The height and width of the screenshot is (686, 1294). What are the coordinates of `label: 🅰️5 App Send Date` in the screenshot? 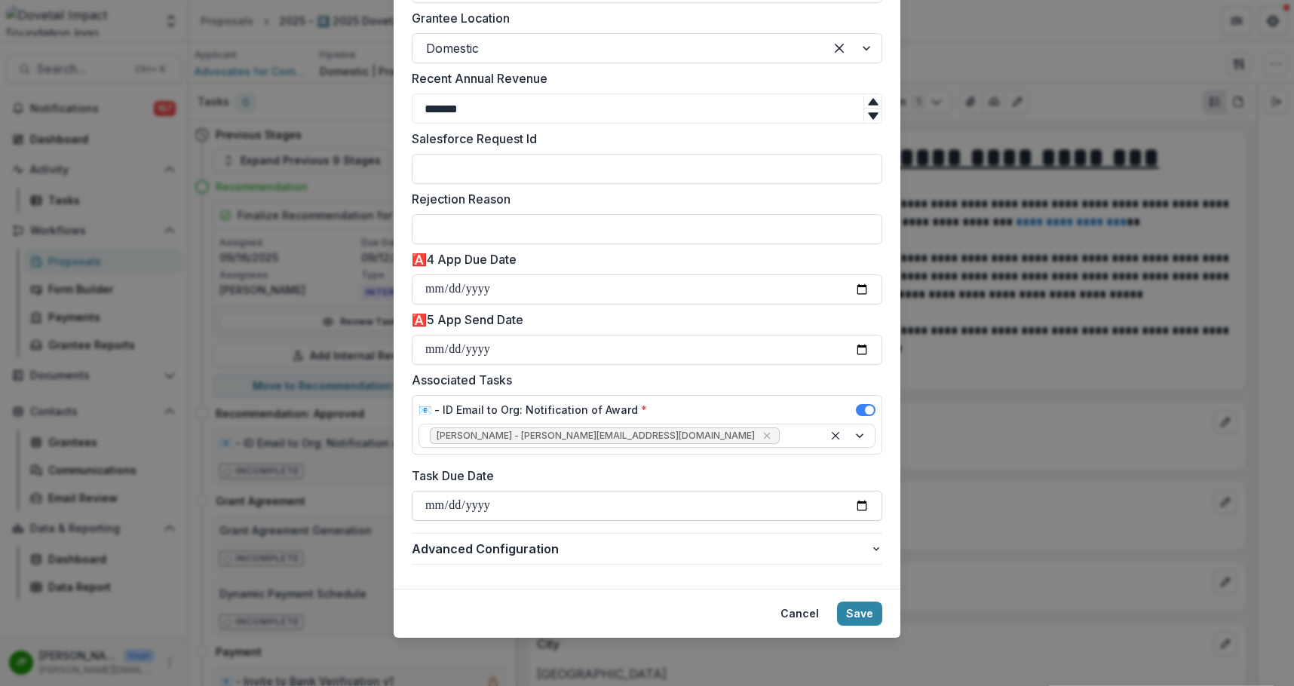 It's located at (642, 320).